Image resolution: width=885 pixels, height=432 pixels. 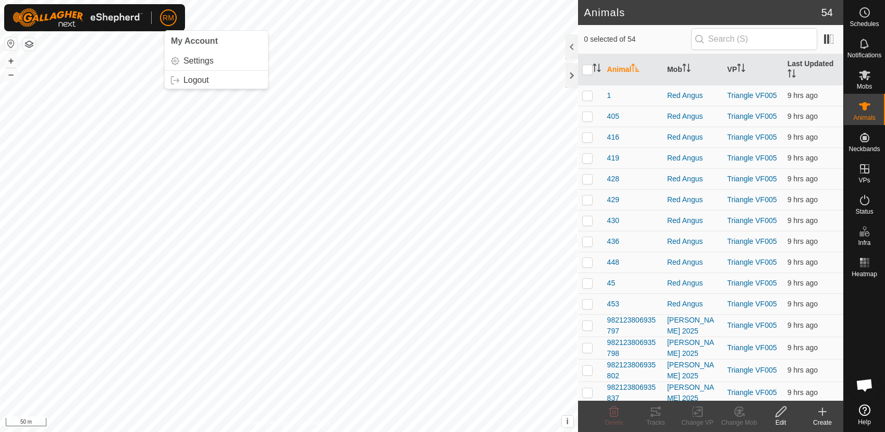 I want to click on span: 416, so click(x=613, y=137).